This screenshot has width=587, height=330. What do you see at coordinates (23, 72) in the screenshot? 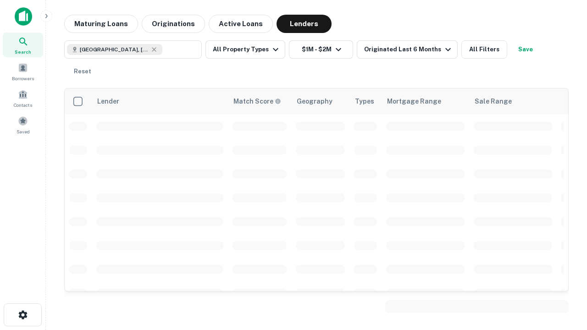
I see `a: Borrowers` at bounding box center [23, 72].